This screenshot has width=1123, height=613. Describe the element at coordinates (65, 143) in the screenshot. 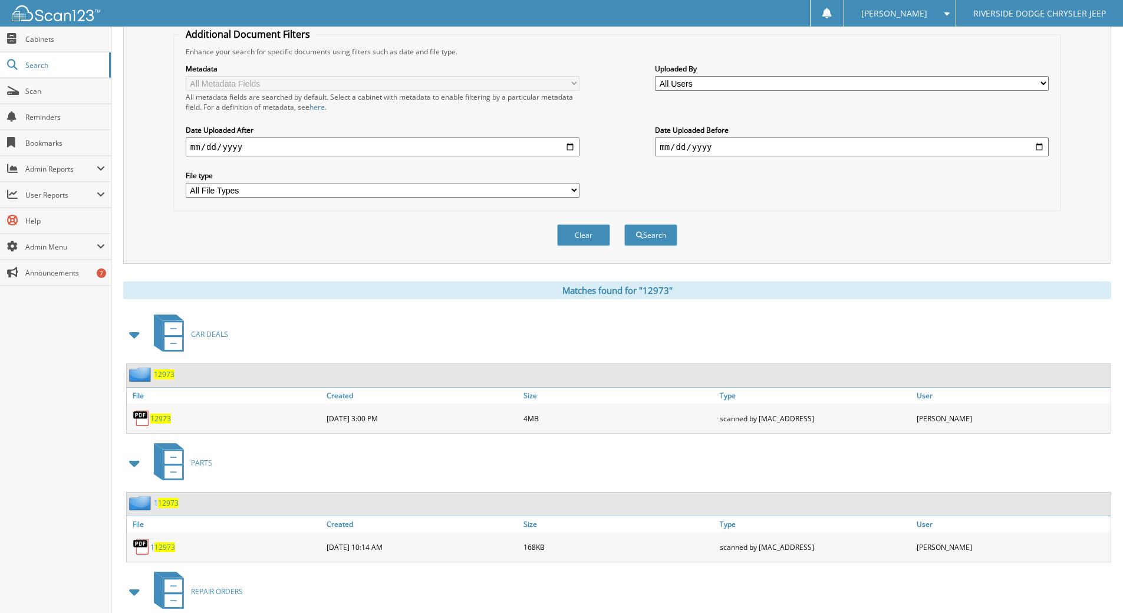

I see `span: Bookmarks` at that location.